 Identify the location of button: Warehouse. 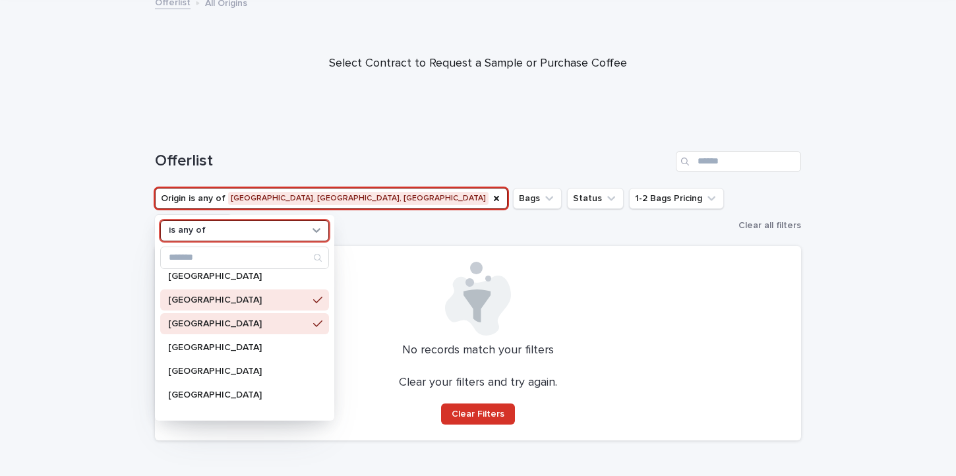
(193, 225).